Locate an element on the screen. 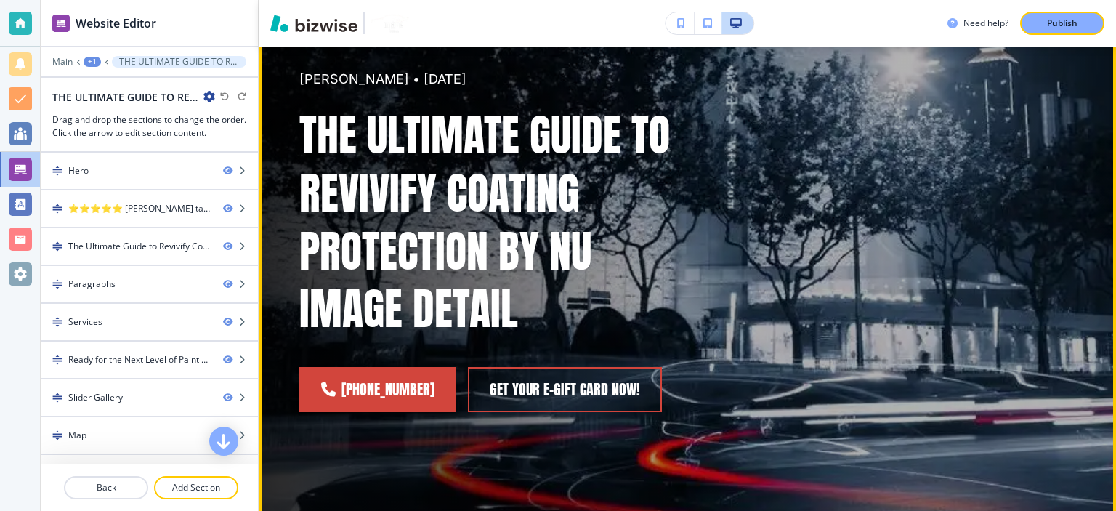 The width and height of the screenshot is (1116, 511). div: The Ultimate Guide to Revivify Coating Protection by Nu Image Detail is located at coordinates (140, 246).